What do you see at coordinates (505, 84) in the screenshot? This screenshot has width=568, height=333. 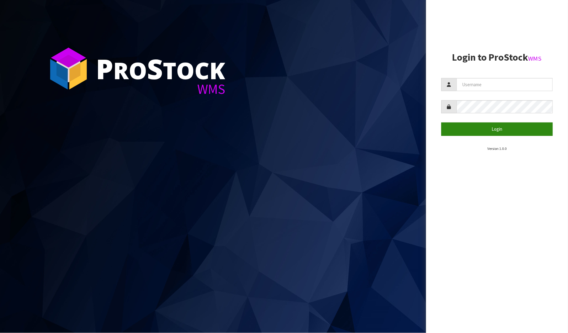 I see `input: Username` at bounding box center [505, 84].